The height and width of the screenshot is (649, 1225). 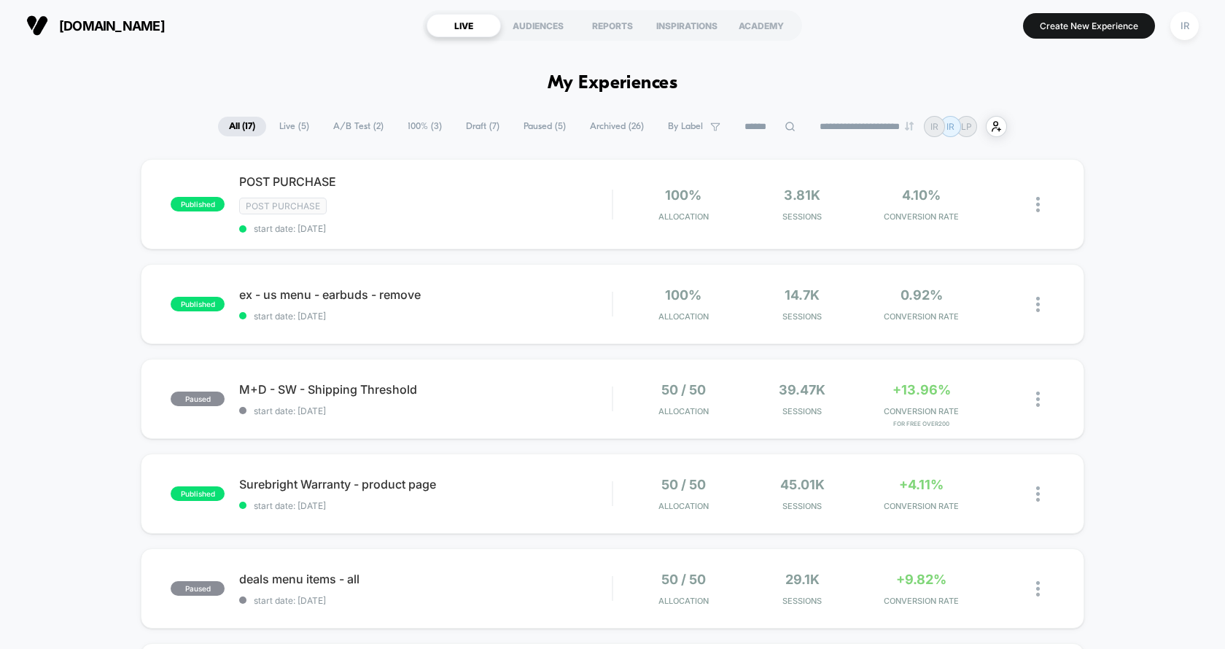 I want to click on span: for free over200, so click(x=921, y=424).